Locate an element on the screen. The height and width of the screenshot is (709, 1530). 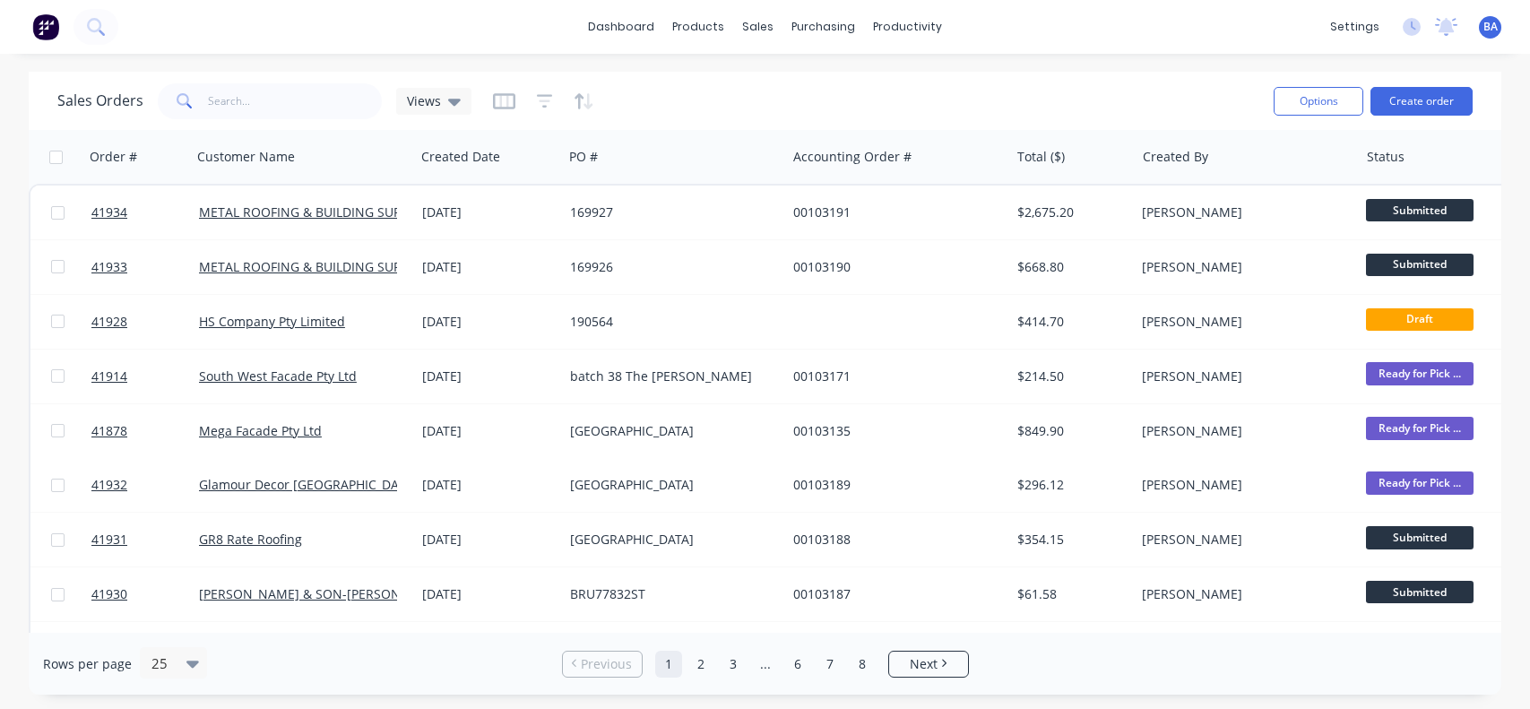
div: Customer Name is located at coordinates (246, 157).